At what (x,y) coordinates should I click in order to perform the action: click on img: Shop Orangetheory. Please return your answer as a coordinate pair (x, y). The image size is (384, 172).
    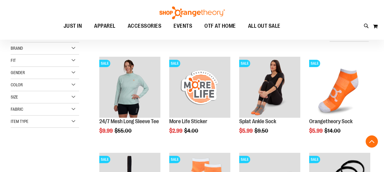
    Looking at the image, I should click on (192, 13).